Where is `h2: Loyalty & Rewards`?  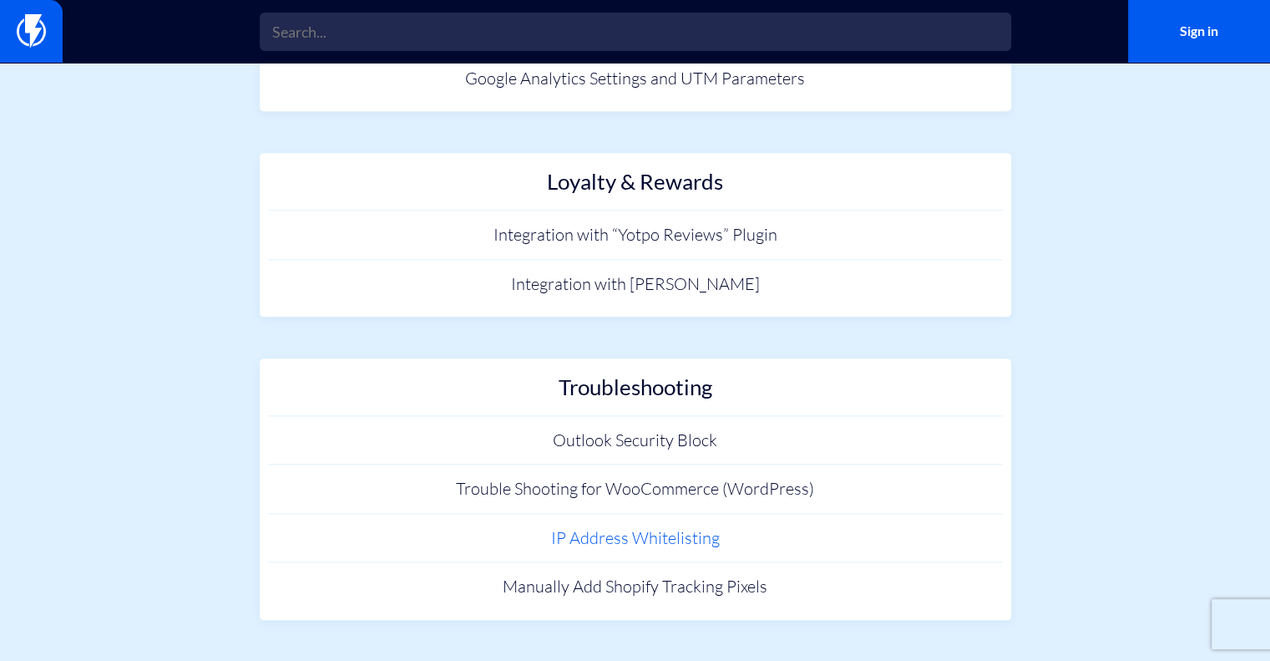 h2: Loyalty & Rewards is located at coordinates (636, 185).